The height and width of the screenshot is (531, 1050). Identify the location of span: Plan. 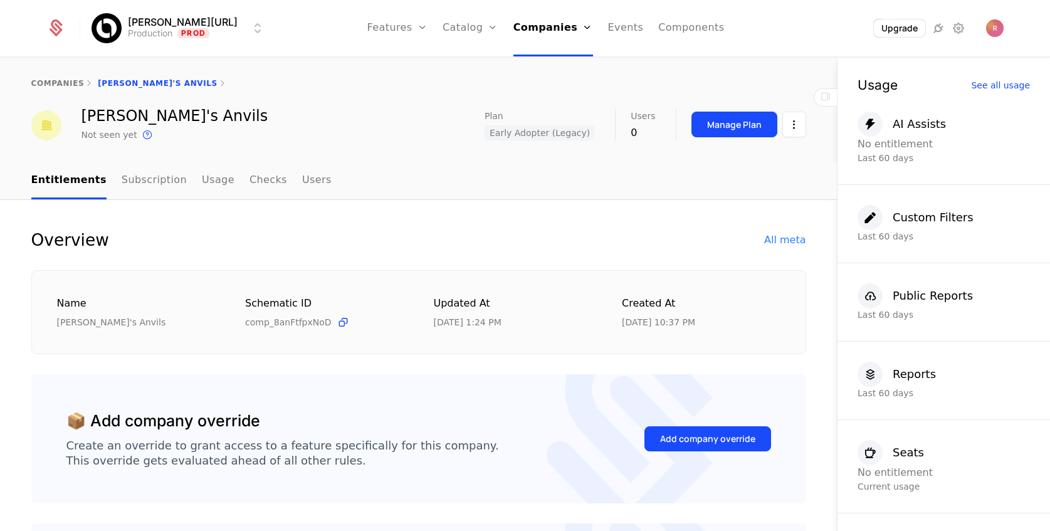
(494, 116).